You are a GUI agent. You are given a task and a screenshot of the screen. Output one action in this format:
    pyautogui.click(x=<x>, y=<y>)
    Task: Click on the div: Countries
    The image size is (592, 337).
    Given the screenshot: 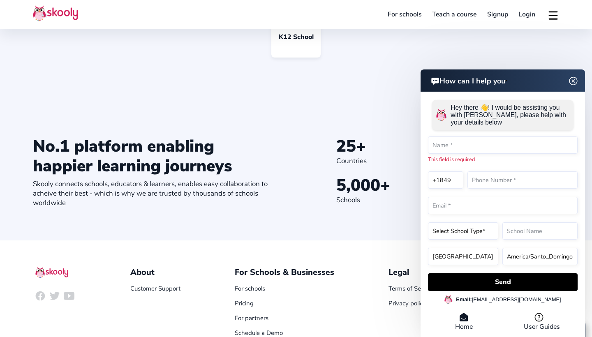 What is the action you would take?
    pyautogui.click(x=390, y=161)
    